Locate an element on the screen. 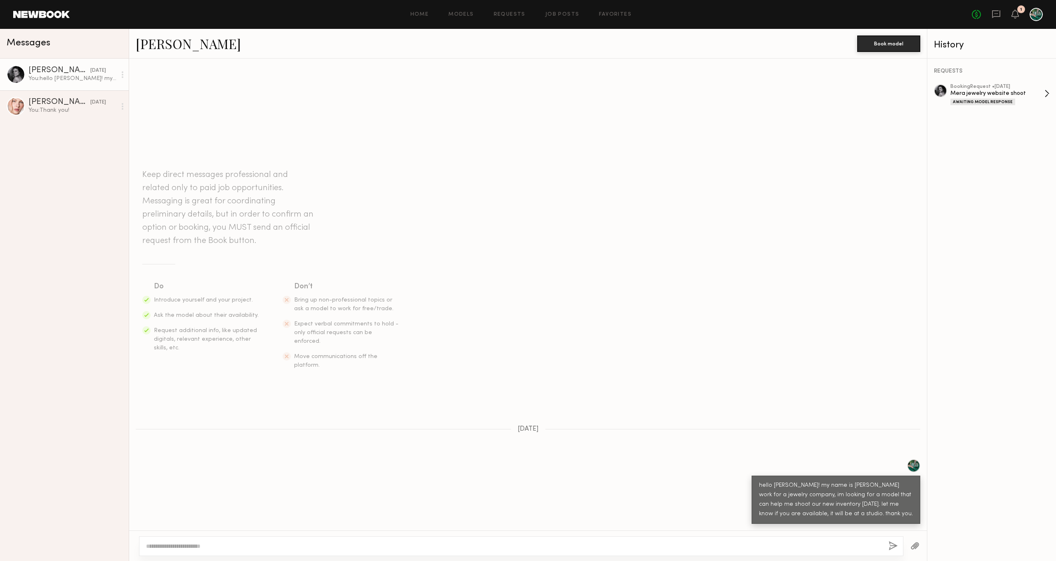 The width and height of the screenshot is (1056, 561). div: Don’t is located at coordinates (347, 287).